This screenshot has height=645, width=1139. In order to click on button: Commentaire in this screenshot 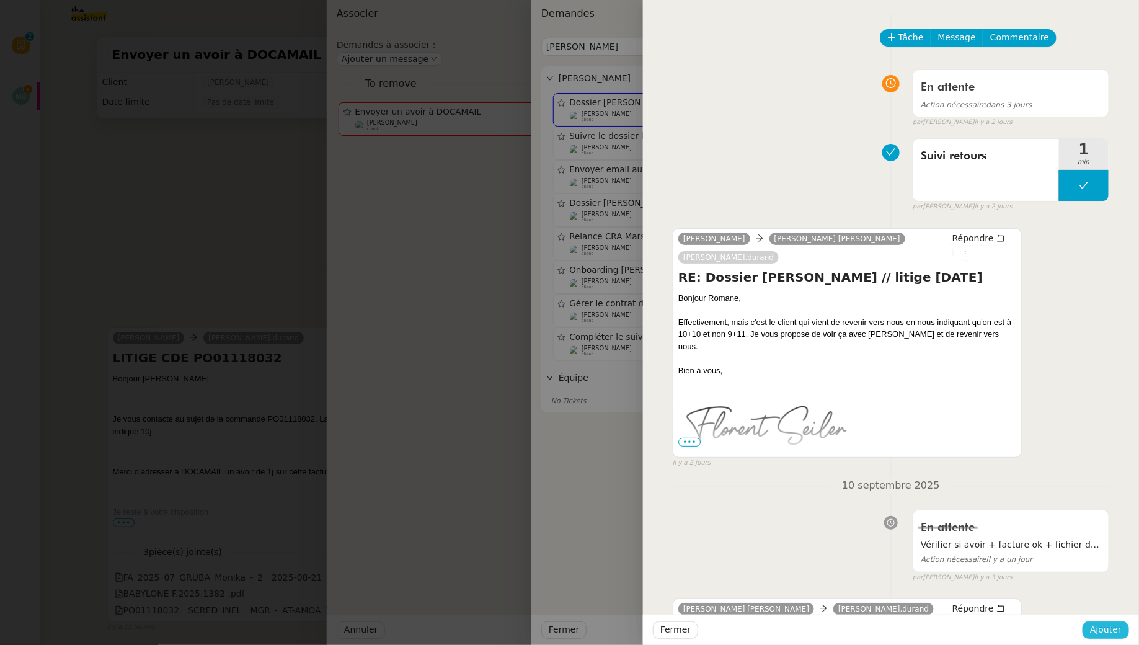, I will do `click(1019, 38)`.